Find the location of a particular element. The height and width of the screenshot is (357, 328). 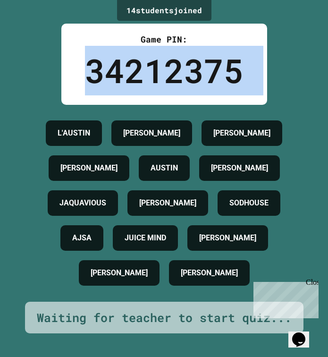

h4: SODHOUSE is located at coordinates (249, 203).